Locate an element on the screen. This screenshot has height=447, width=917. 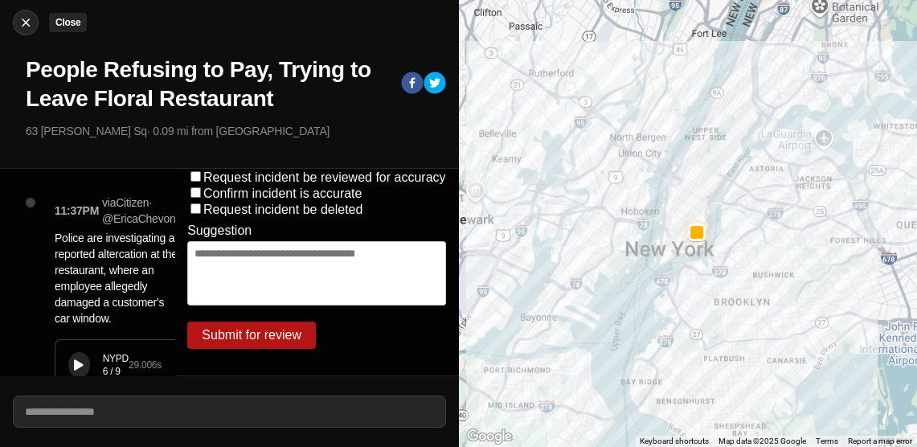
label: Request incident be reviewed for accuracy is located at coordinates (325, 177).